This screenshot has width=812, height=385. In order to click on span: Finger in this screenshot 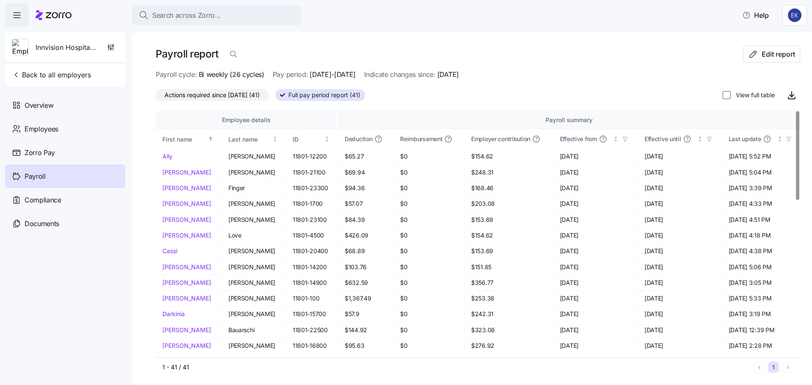, I will do `click(253, 188)`.